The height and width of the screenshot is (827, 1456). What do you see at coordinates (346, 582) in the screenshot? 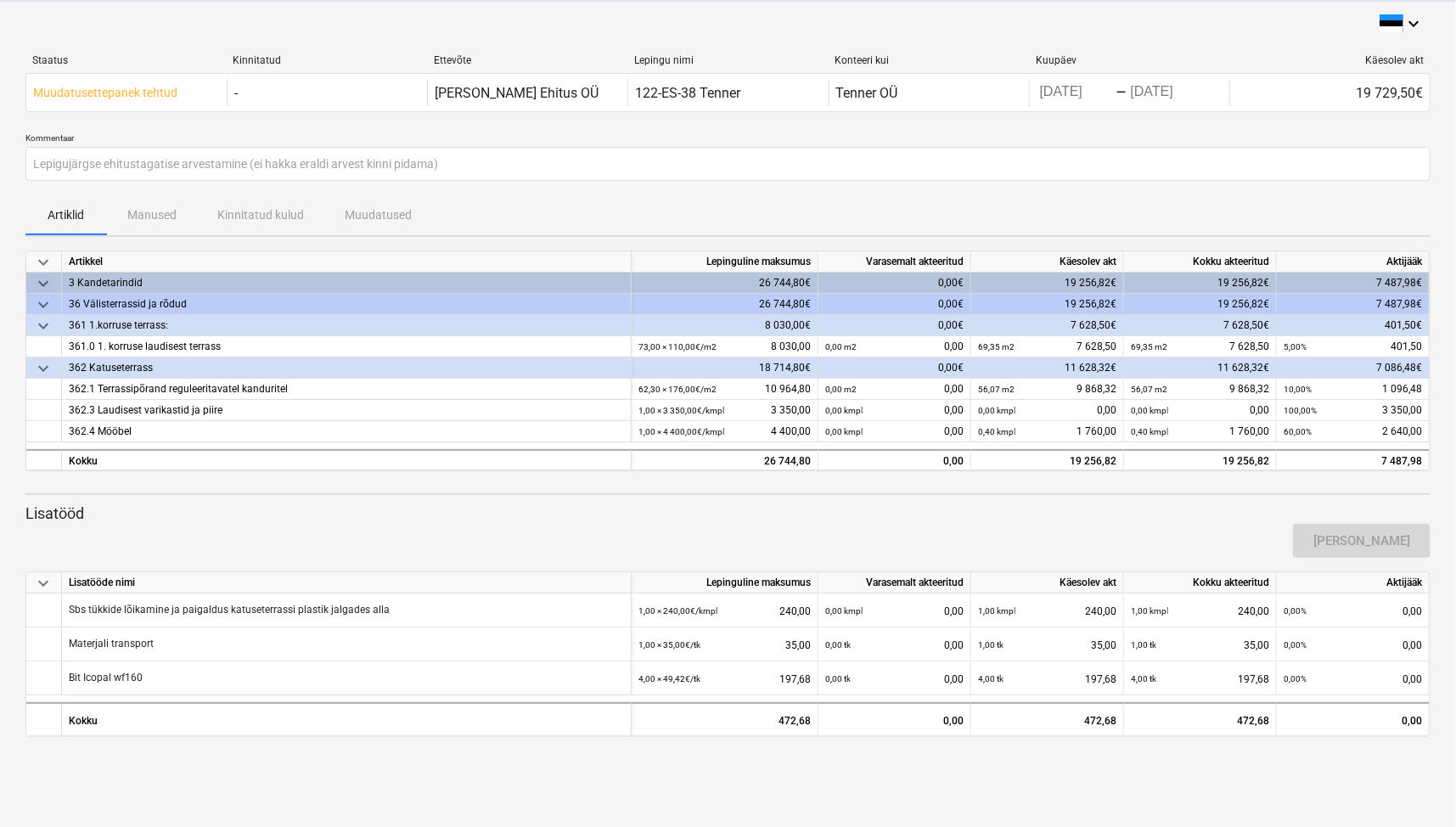
I see `div: Lisatööde nimi` at bounding box center [346, 582].